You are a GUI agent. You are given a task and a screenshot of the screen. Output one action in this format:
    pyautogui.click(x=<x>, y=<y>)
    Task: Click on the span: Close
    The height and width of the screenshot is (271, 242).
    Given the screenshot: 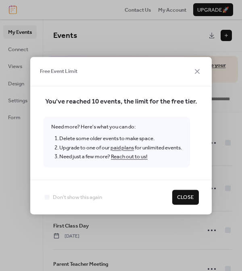 What is the action you would take?
    pyautogui.click(x=185, y=198)
    